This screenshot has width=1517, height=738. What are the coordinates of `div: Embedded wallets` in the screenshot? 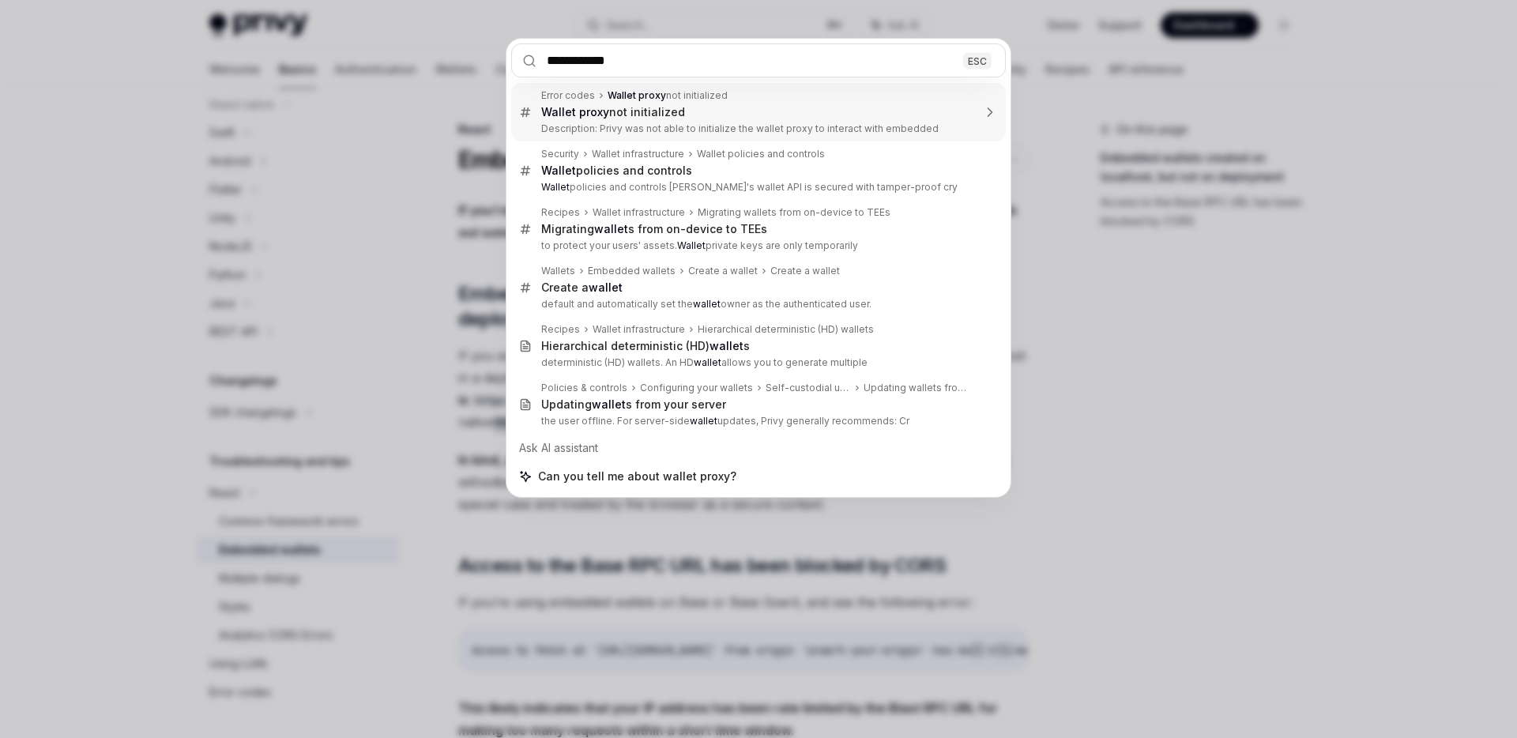 It's located at (631, 271).